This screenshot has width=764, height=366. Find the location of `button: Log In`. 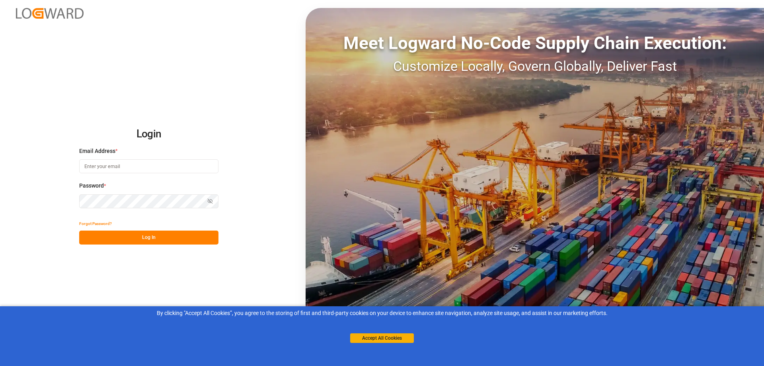

button: Log In is located at coordinates (149, 237).